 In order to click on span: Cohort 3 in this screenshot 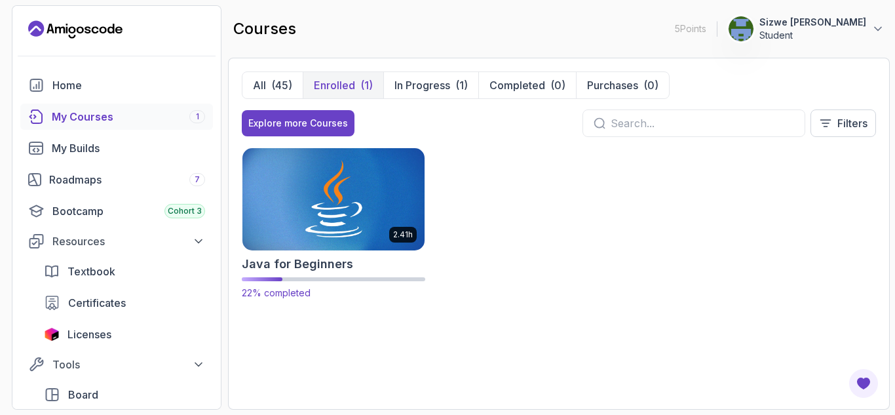, I will do `click(185, 211)`.